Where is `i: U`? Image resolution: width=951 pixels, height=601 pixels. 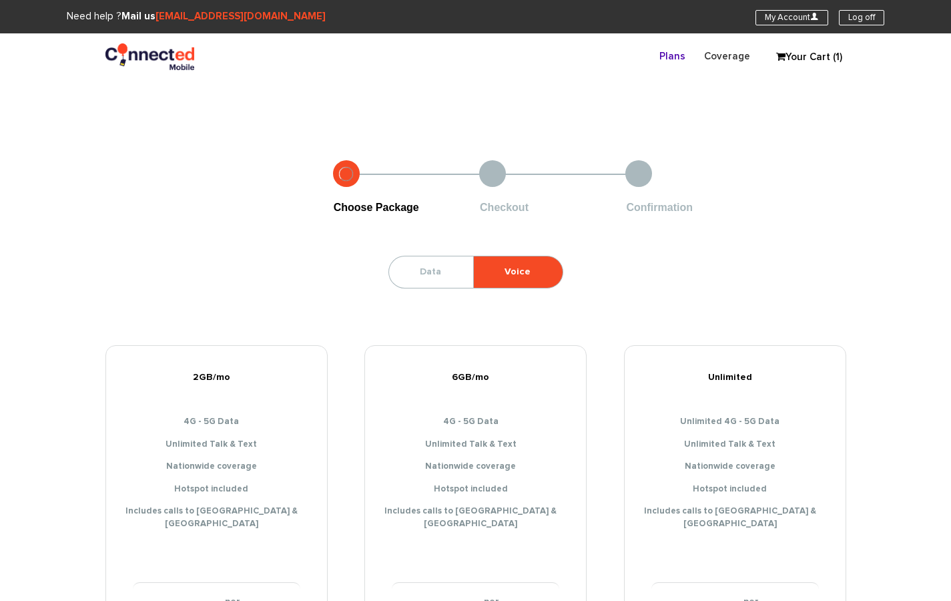
i: U is located at coordinates (814, 16).